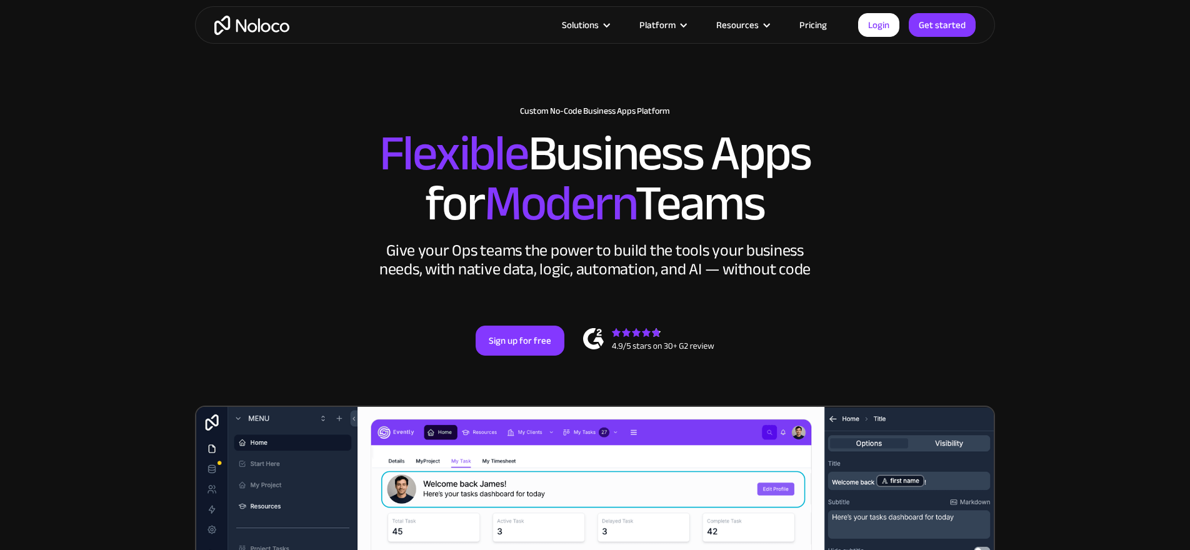 Image resolution: width=1190 pixels, height=550 pixels. I want to click on h1: Custom No-Code Business Apps Platform, so click(595, 111).